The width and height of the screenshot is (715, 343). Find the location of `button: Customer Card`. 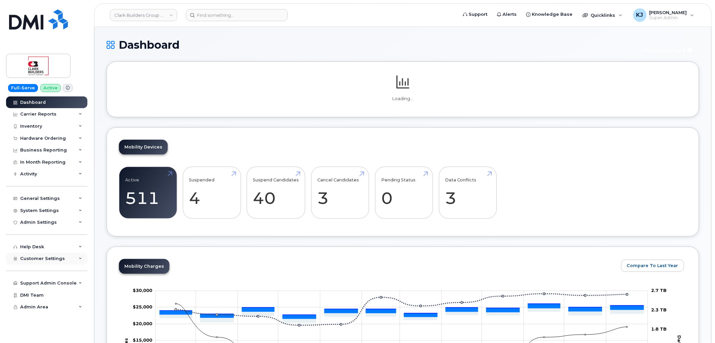

button: Customer Card is located at coordinates (669, 50).